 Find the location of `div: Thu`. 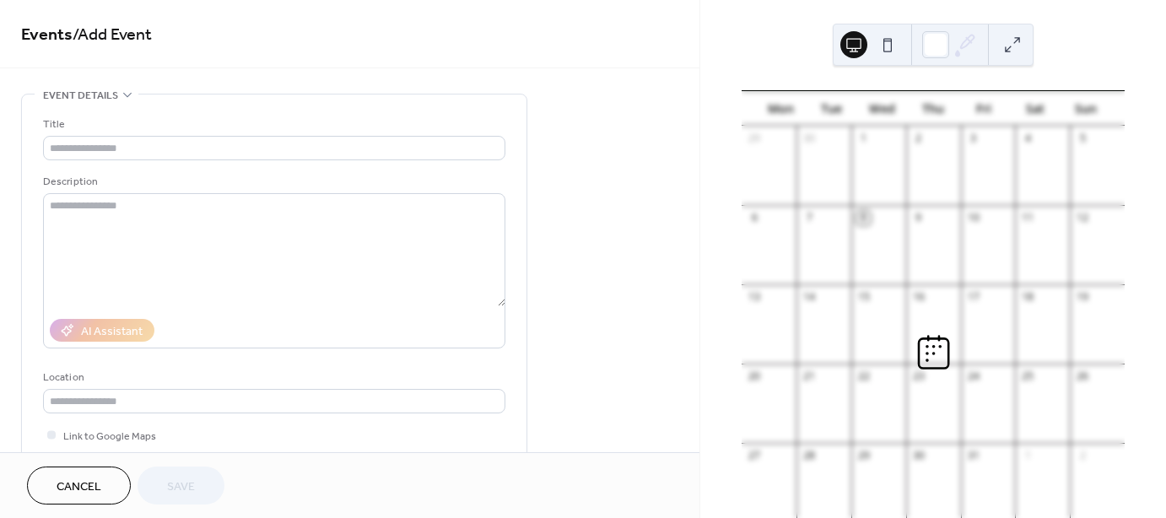

div: Thu is located at coordinates (933, 108).